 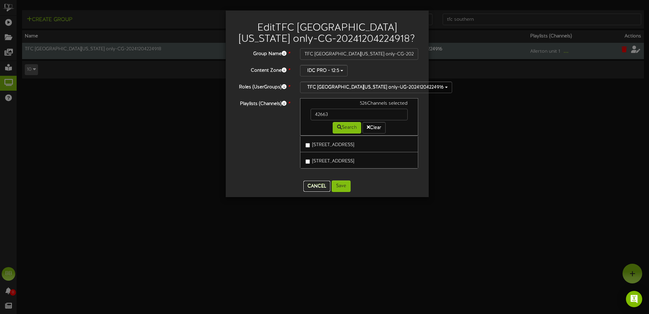 What do you see at coordinates (324, 71) in the screenshot?
I see `button: IDC PRO - 12:5` at bounding box center [324, 71].